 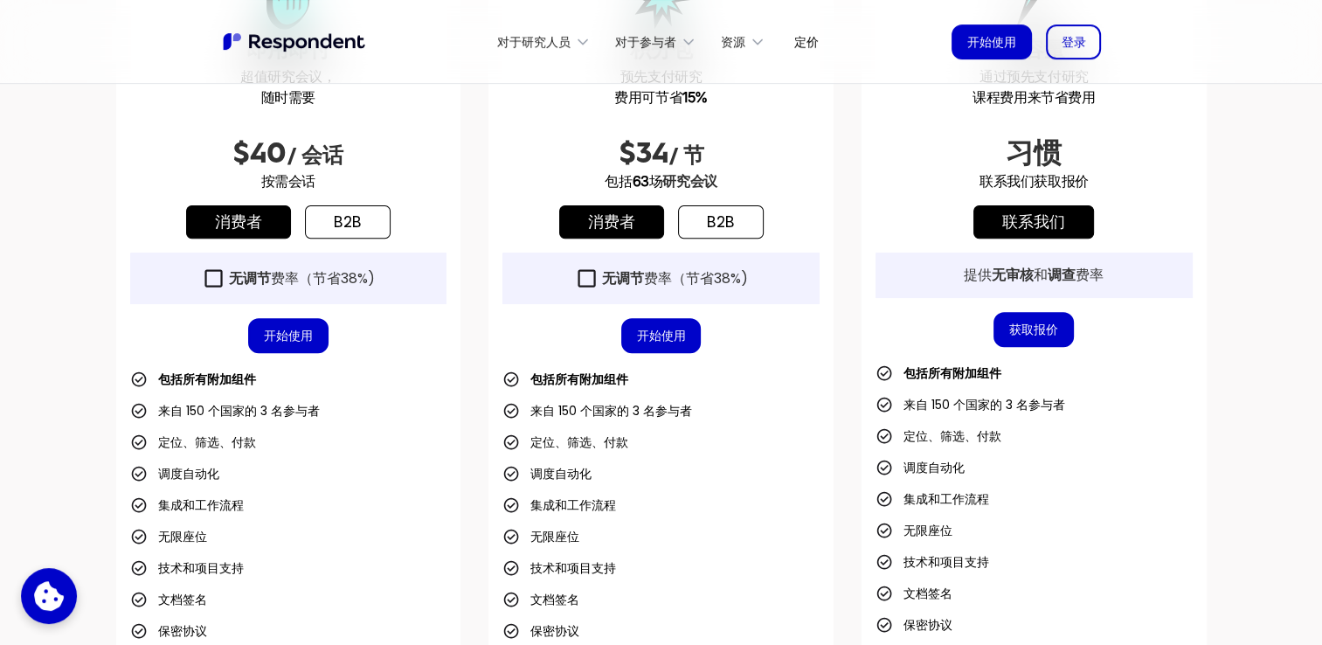 What do you see at coordinates (686, 156) in the screenshot?
I see `span: / 节` at bounding box center [686, 156].